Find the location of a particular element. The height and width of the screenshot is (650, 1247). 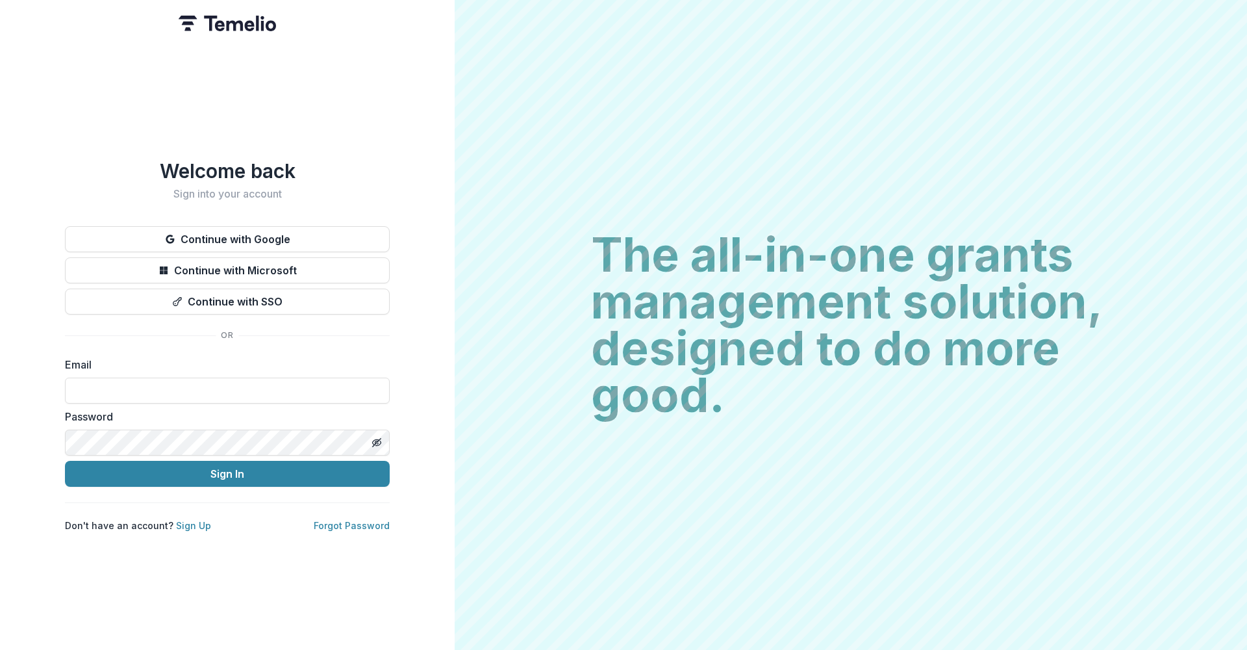

button: Toggle password visibility is located at coordinates (377, 442).